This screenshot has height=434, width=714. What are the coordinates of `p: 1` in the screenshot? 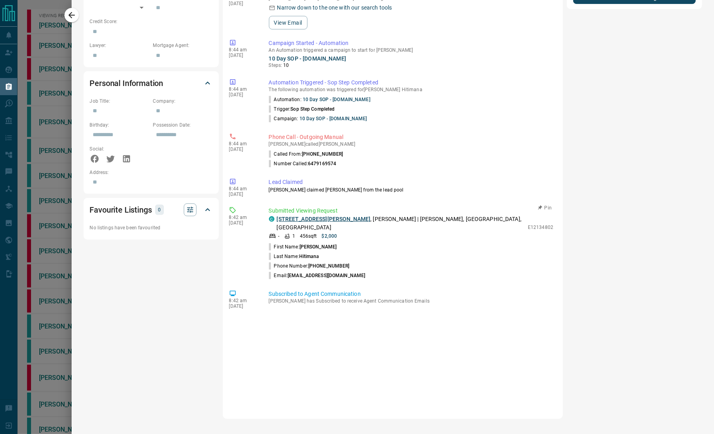 It's located at (294, 236).